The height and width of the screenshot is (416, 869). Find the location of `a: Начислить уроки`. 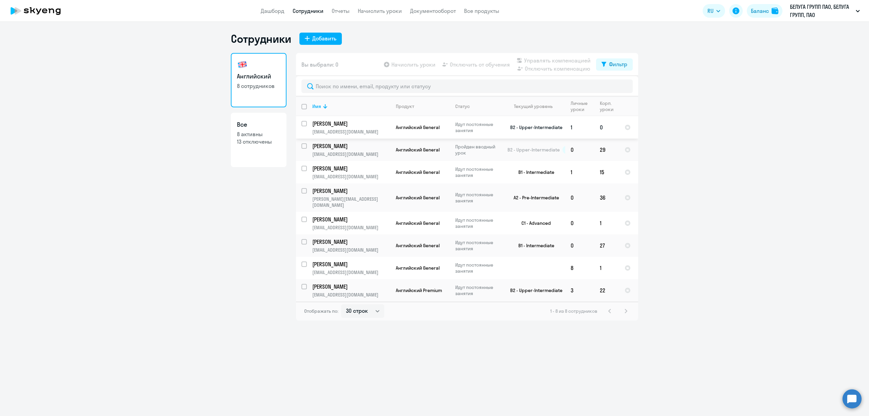

a: Начислить уроки is located at coordinates (380, 11).